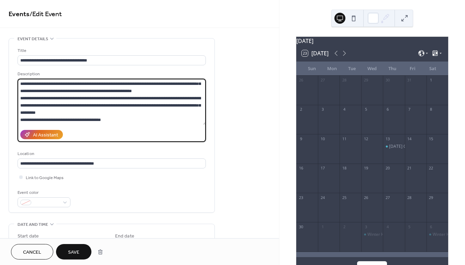 The width and height of the screenshot is (465, 265). Describe the element at coordinates (32, 252) in the screenshot. I see `a: Cancel` at that location.